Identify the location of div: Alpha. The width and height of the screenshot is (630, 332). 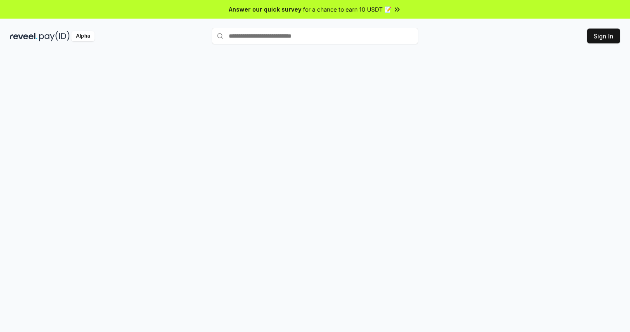
(83, 36).